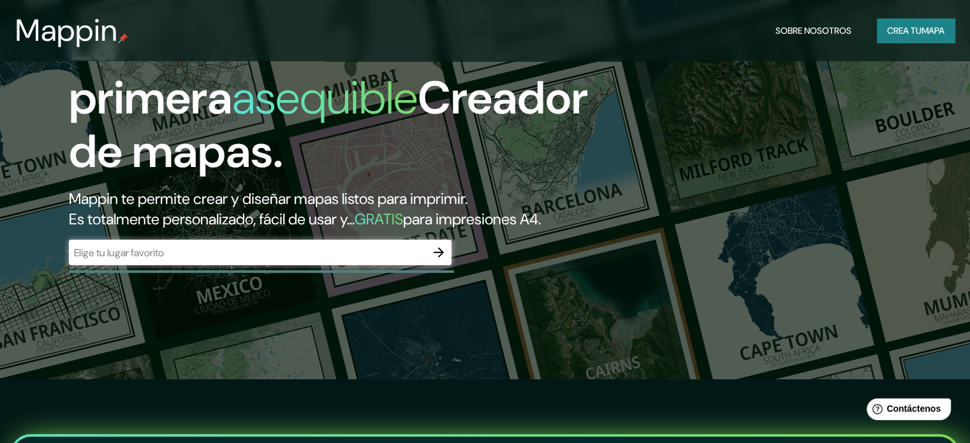  What do you see at coordinates (933, 31) in the screenshot?
I see `font: mapa` at bounding box center [933, 31].